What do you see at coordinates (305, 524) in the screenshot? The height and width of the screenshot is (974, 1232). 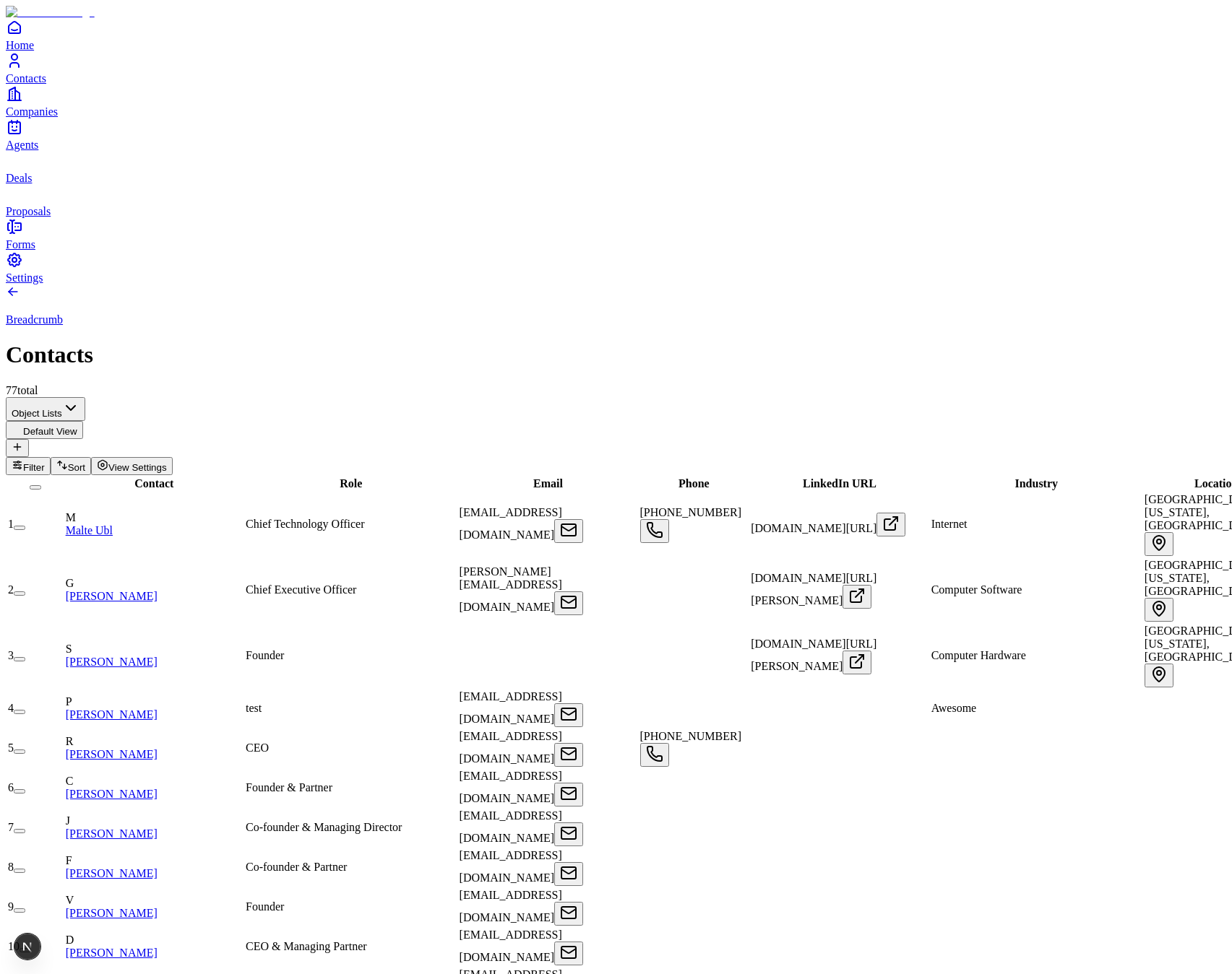 I see `span: Chief Technology Officer` at bounding box center [305, 524].